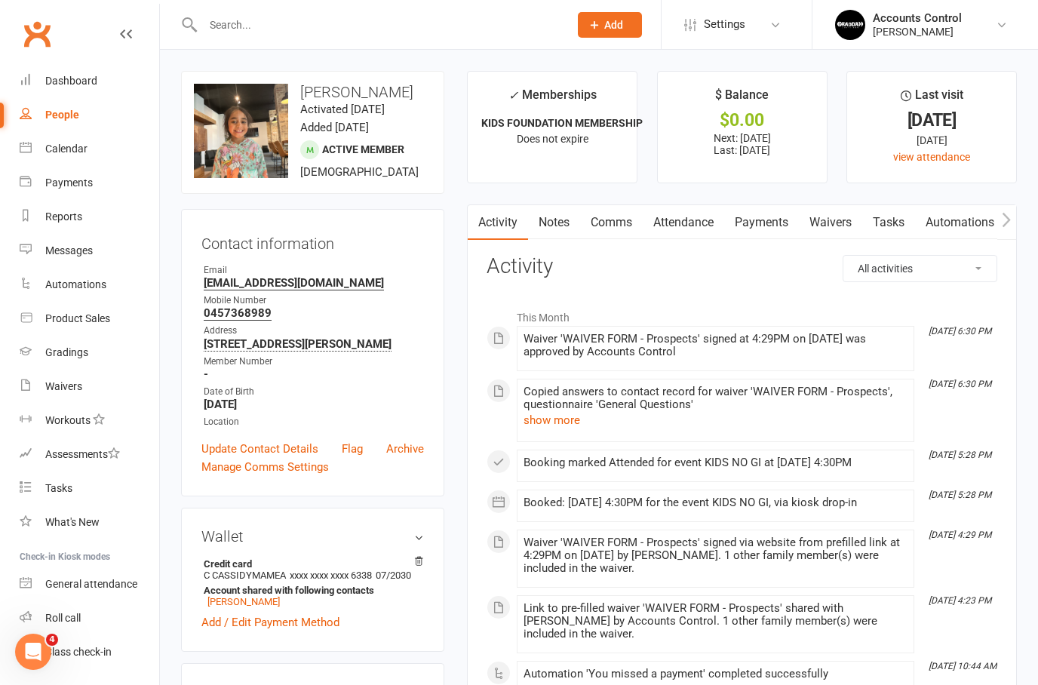 The height and width of the screenshot is (685, 1038). I want to click on a: Assessments, so click(89, 454).